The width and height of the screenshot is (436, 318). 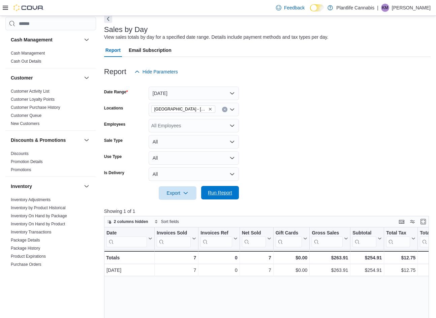 What do you see at coordinates (30, 91) in the screenshot?
I see `span: Customer Activity List` at bounding box center [30, 91].